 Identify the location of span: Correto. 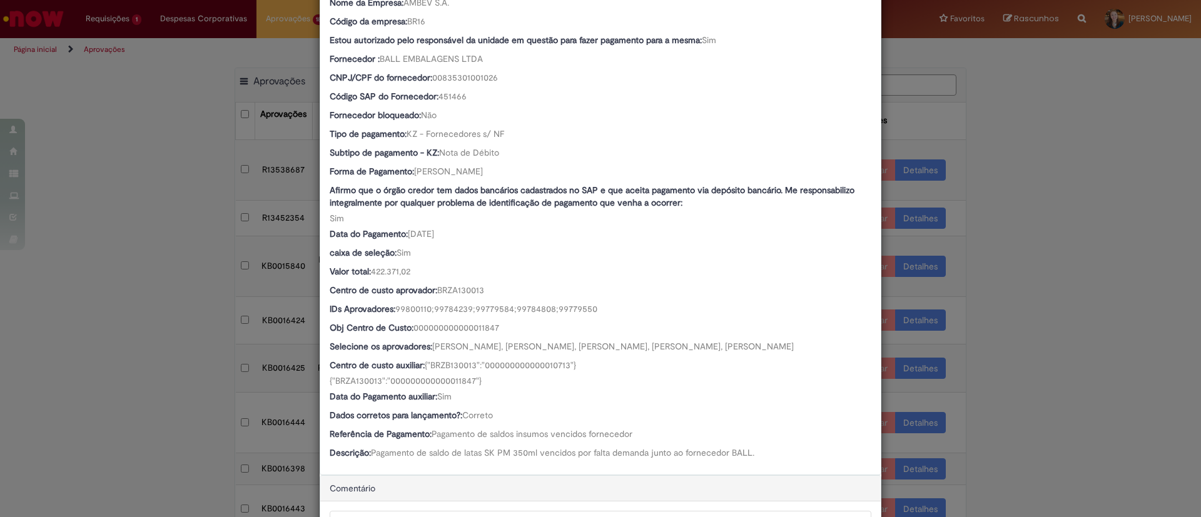
(477, 415).